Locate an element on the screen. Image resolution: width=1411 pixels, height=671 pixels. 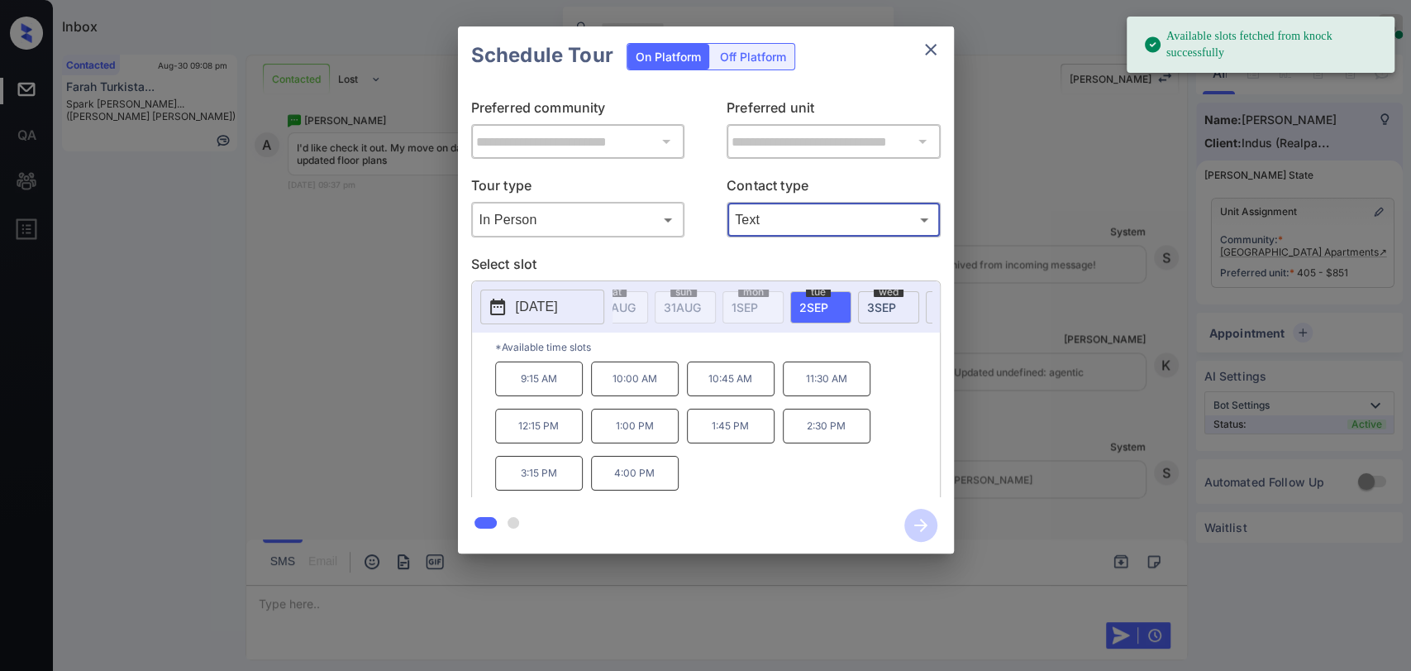
span: 2 SEP is located at coordinates (814, 307).